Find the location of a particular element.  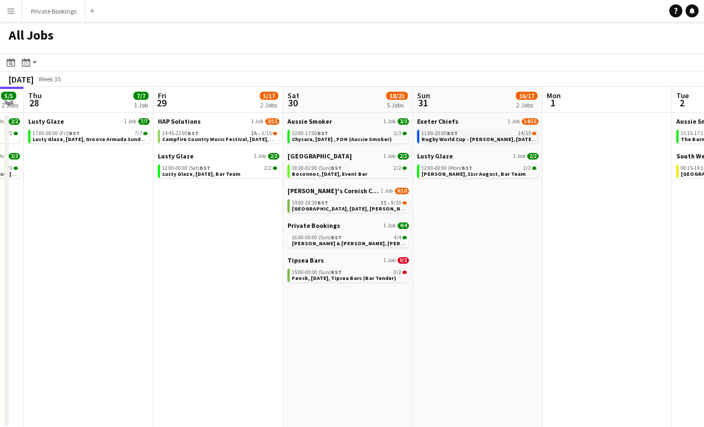

span: 9/10 is located at coordinates (405, 203).